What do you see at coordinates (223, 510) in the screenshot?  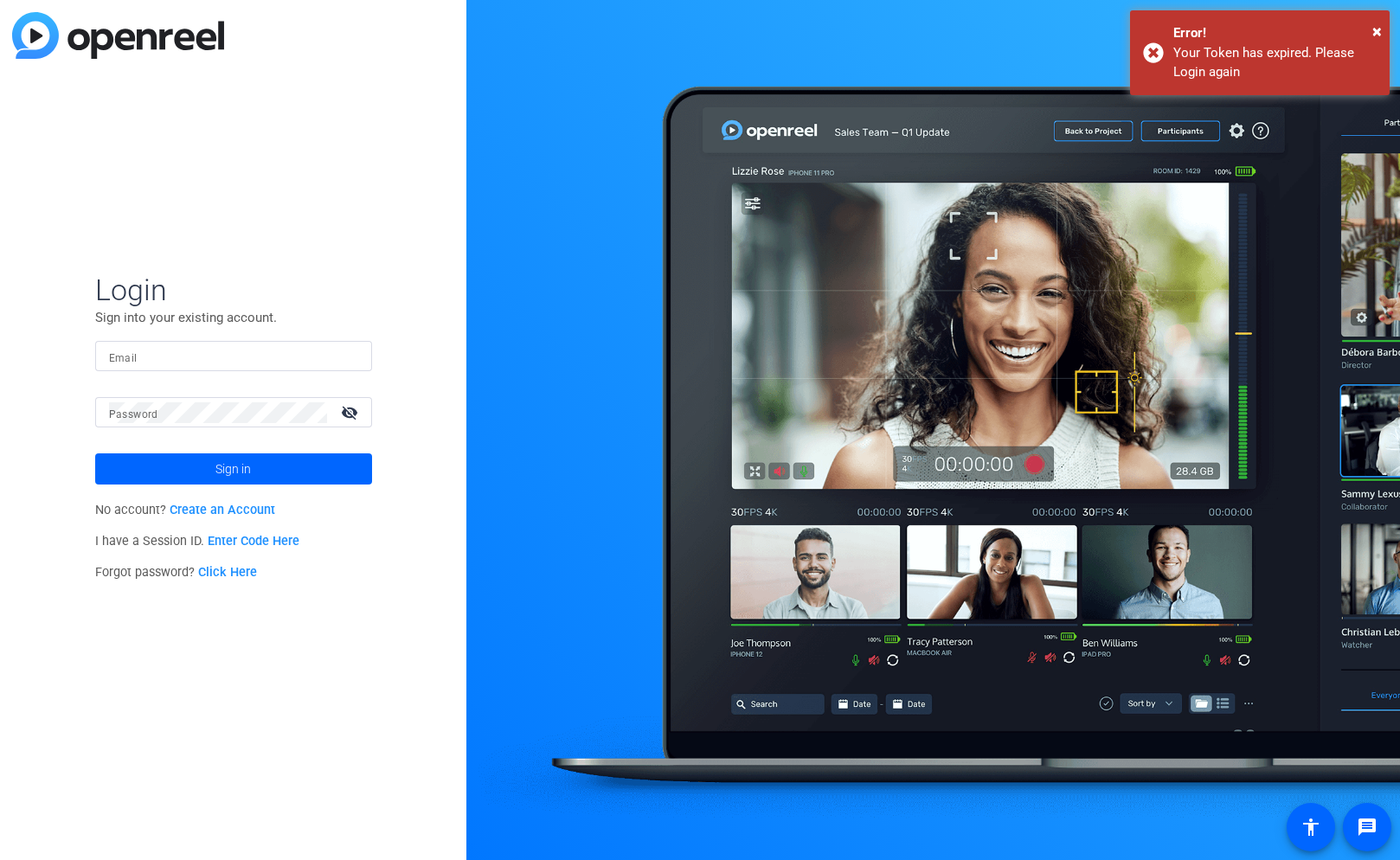 I see `a: Create an Account` at bounding box center [223, 510].